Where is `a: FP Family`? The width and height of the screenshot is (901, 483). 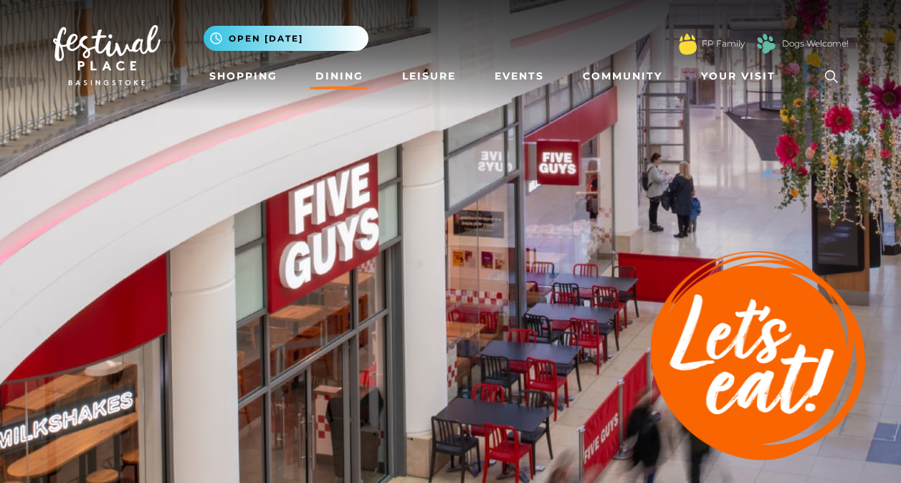 a: FP Family is located at coordinates (723, 44).